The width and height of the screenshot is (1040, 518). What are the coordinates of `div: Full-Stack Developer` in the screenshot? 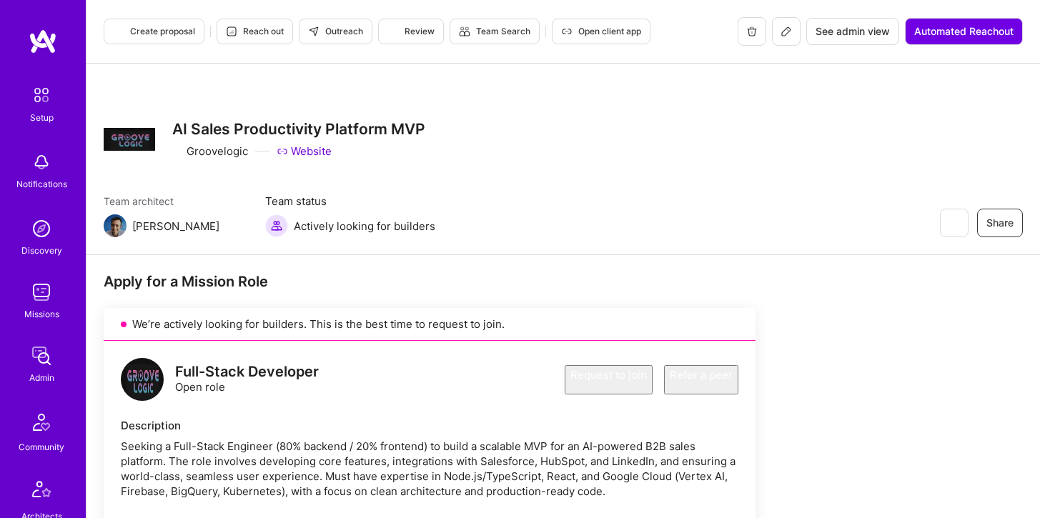 It's located at (247, 372).